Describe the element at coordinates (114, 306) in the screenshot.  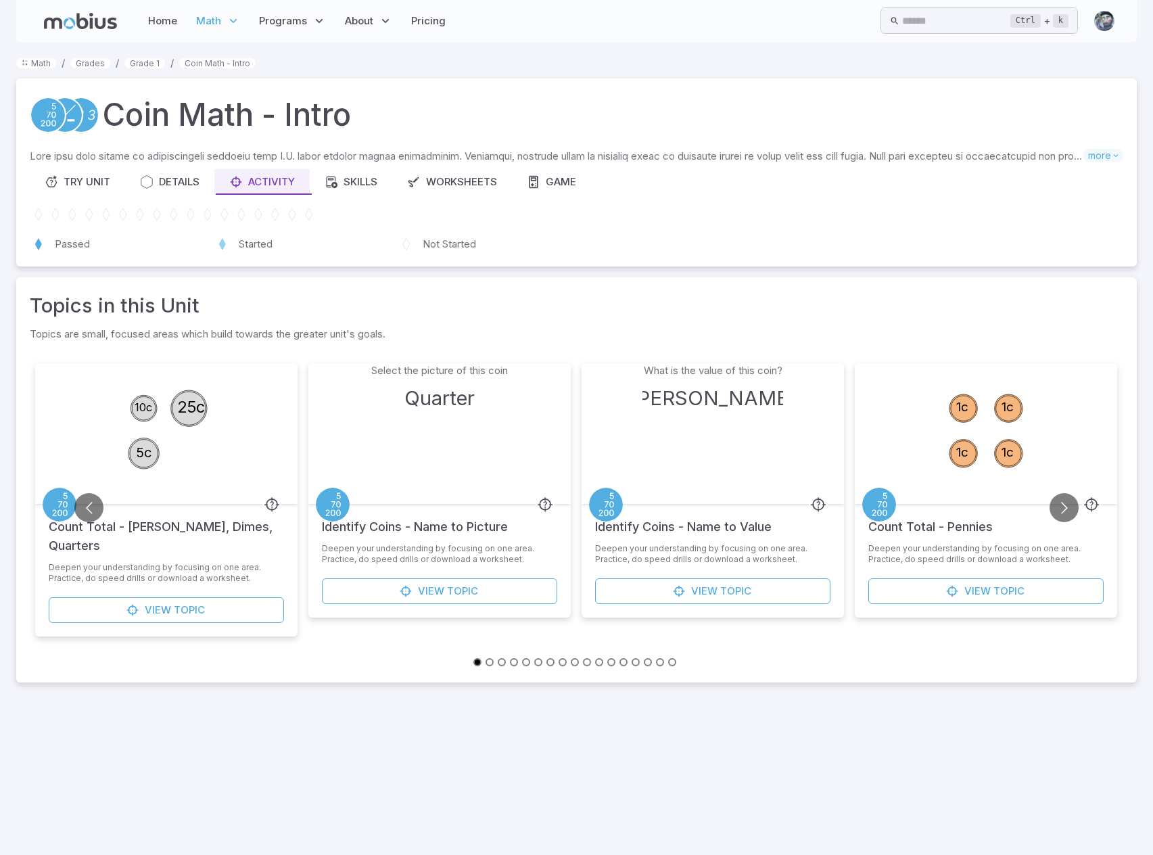
I see `a: Topics in this Unit` at that location.